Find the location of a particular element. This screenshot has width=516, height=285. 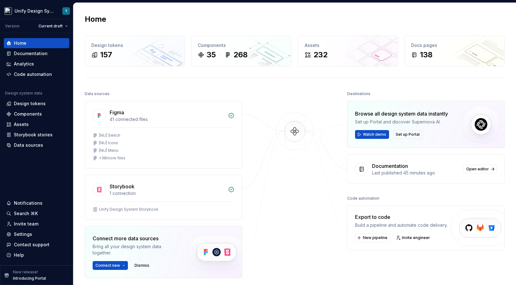

div: Connect more data sources is located at coordinates (135, 239).